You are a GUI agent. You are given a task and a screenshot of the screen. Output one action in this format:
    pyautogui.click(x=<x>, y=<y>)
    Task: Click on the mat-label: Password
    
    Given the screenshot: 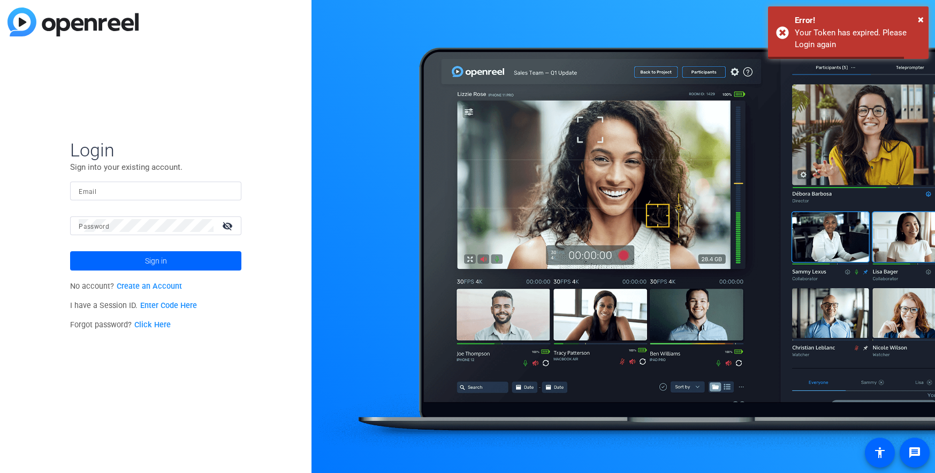 What is the action you would take?
    pyautogui.click(x=94, y=226)
    